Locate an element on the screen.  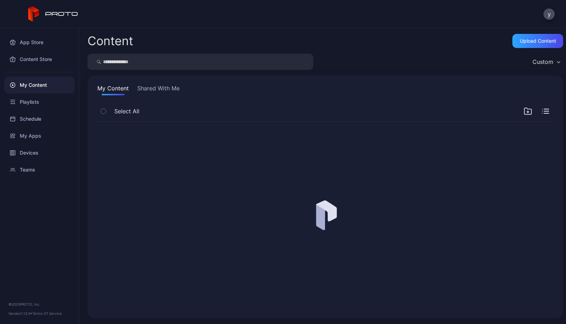
div: My Content is located at coordinates (39, 85).